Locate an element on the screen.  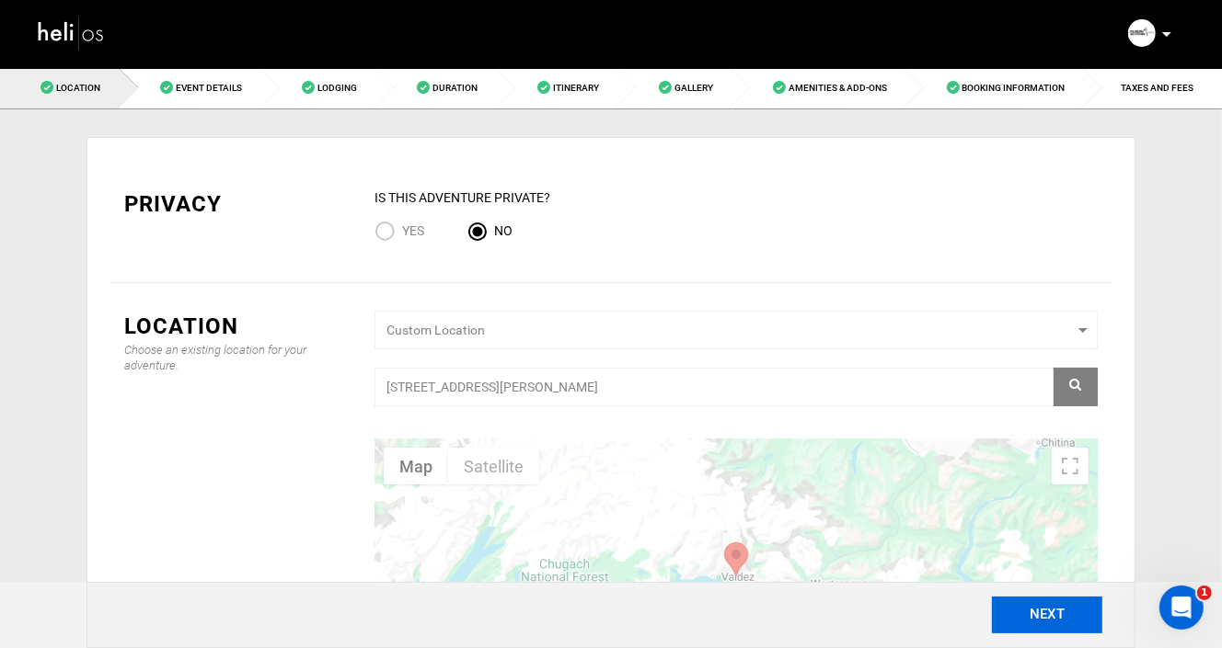
span: TAXES AND FEES is located at coordinates (1157, 87).